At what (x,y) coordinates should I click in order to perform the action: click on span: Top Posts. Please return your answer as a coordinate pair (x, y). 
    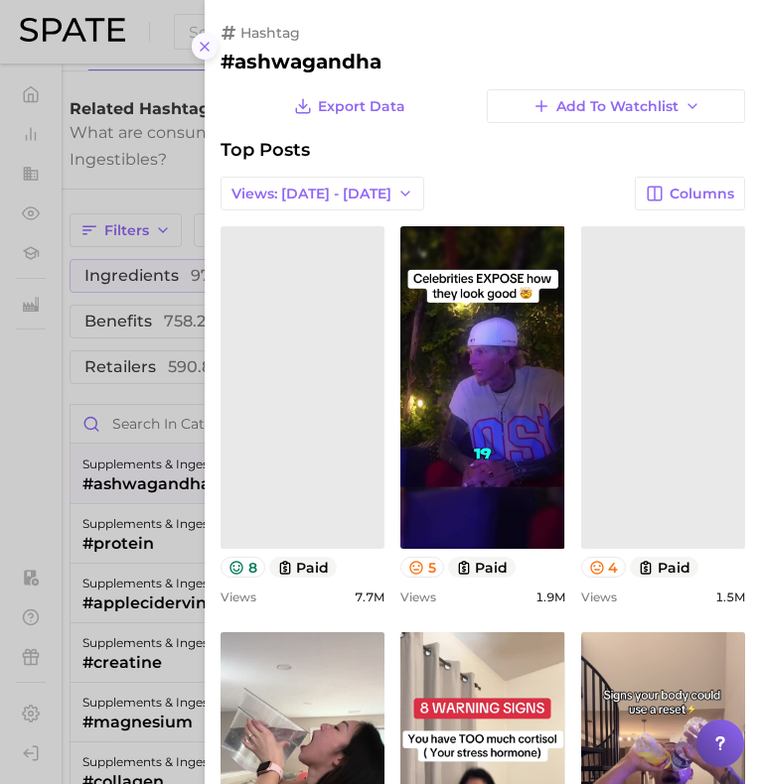
    Looking at the image, I should click on (265, 150).